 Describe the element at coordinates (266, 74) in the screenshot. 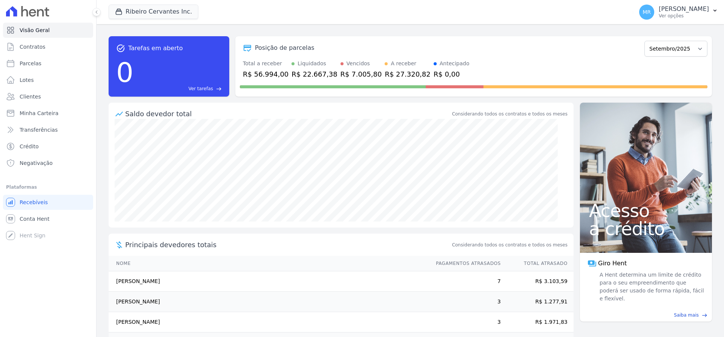

I see `div: R$ 56.994,00` at that location.